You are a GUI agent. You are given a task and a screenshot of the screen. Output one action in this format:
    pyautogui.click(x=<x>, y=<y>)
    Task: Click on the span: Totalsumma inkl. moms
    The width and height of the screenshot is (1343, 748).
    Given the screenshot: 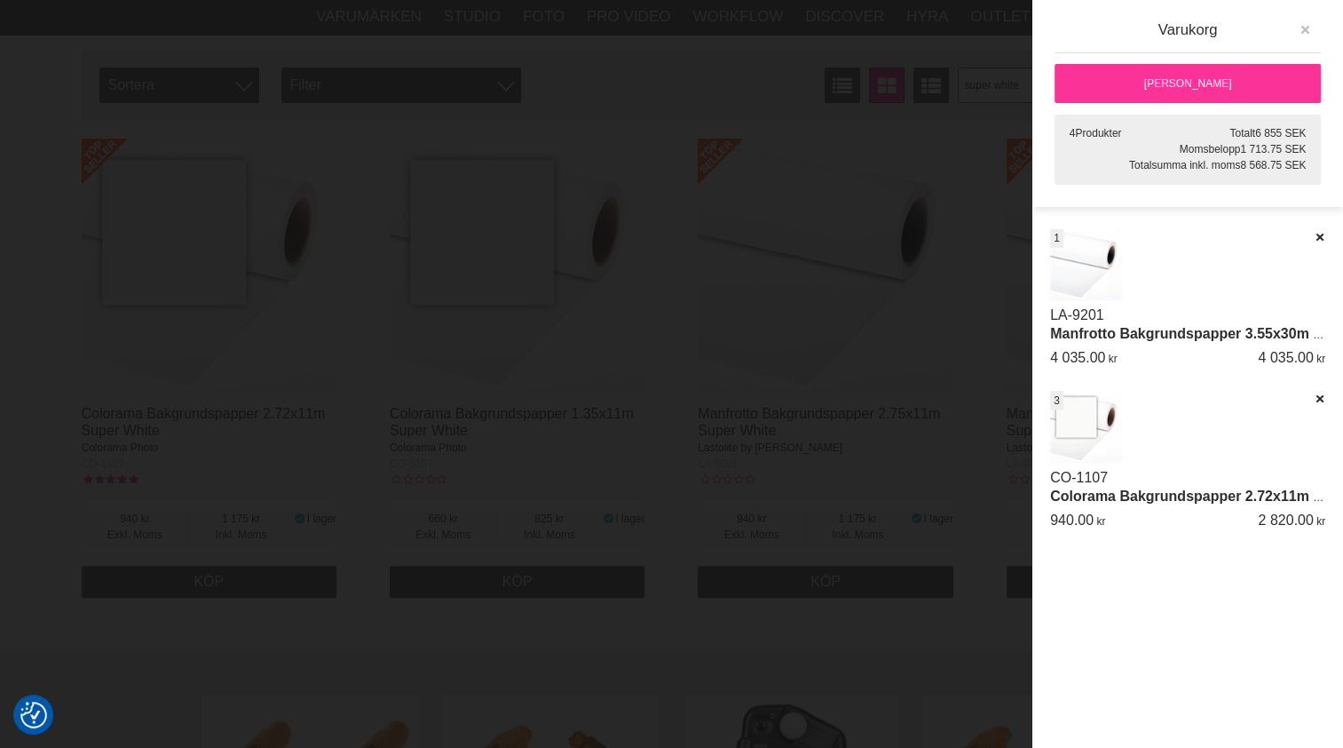 What is the action you would take?
    pyautogui.click(x=1184, y=165)
    